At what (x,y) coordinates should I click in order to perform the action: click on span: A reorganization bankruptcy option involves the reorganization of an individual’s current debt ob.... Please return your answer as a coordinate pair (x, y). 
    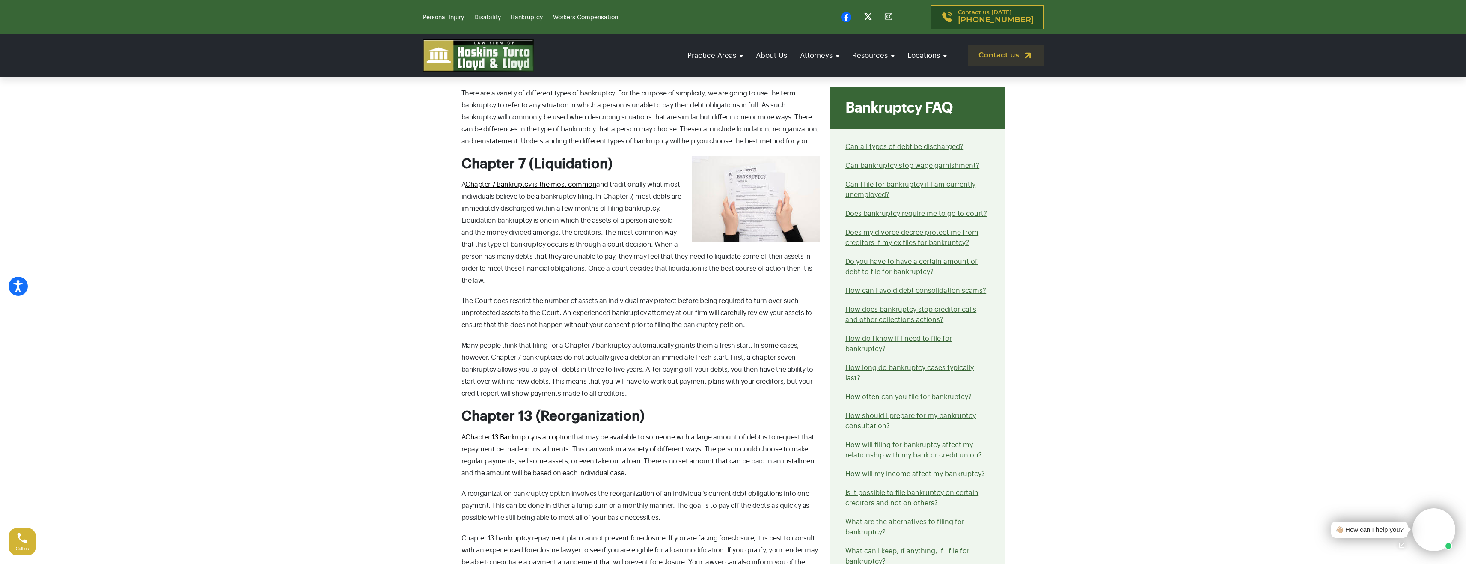
    Looking at the image, I should click on (635, 505).